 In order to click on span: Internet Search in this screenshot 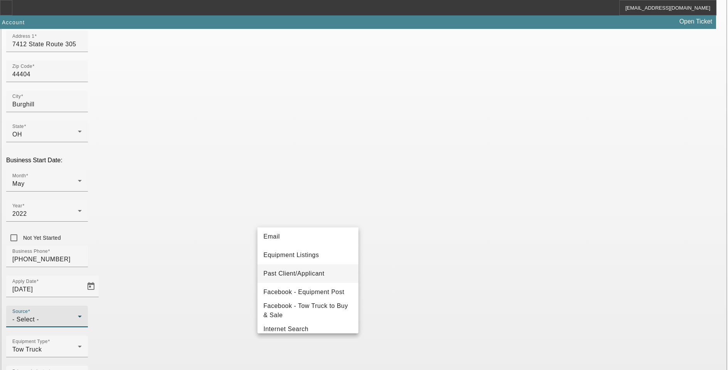, I will do `click(286, 329)`.